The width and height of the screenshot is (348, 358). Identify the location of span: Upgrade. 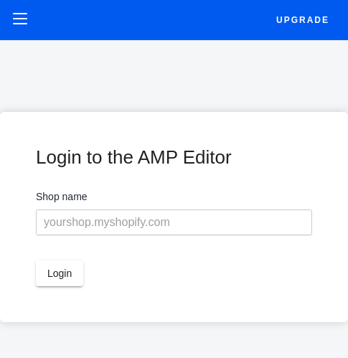
(303, 20).